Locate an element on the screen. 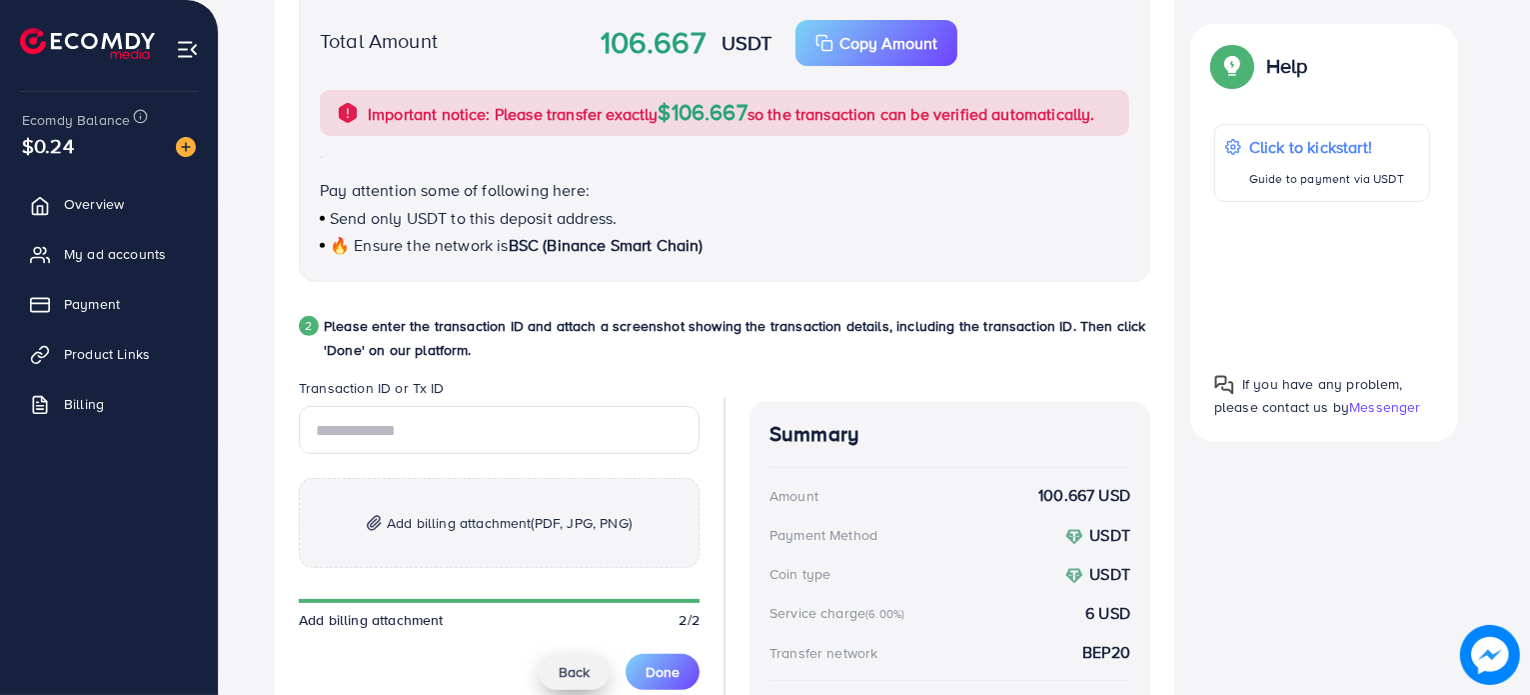 This screenshot has width=1530, height=695. span: Overview is located at coordinates (94, 204).